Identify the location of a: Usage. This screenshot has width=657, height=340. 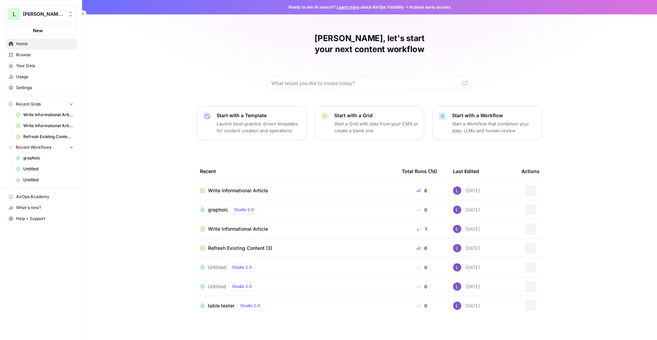
(41, 77).